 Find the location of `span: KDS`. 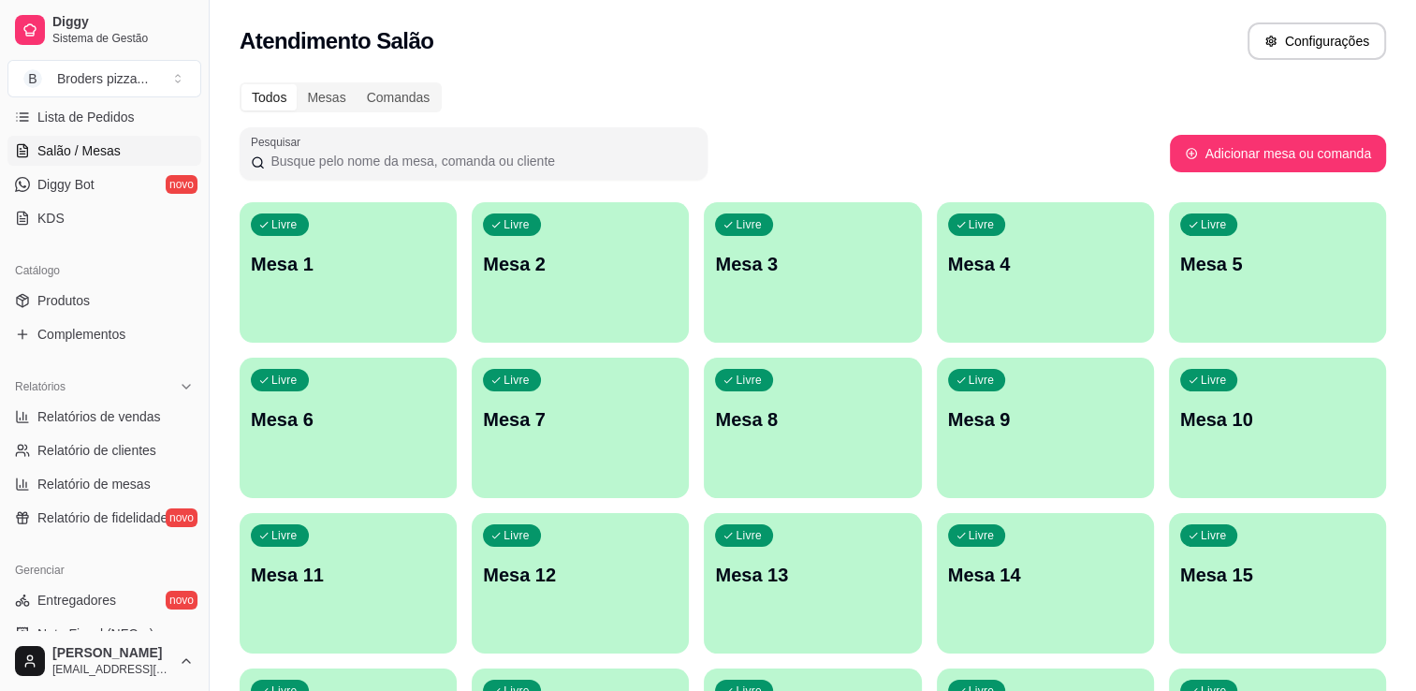

span: KDS is located at coordinates (51, 218).